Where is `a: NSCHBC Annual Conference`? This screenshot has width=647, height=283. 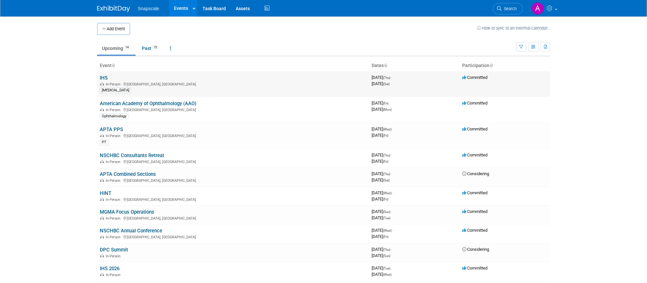
a: NSCHBC Annual Conference is located at coordinates (131, 230).